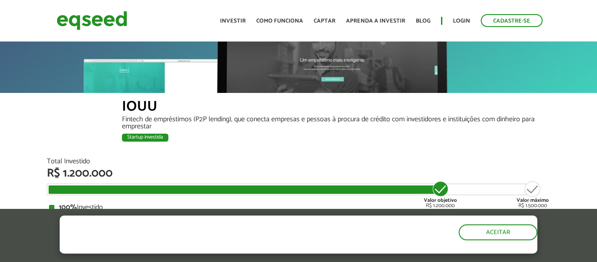 Image resolution: width=597 pixels, height=262 pixels. What do you see at coordinates (461, 21) in the screenshot?
I see `a: Login` at bounding box center [461, 21].